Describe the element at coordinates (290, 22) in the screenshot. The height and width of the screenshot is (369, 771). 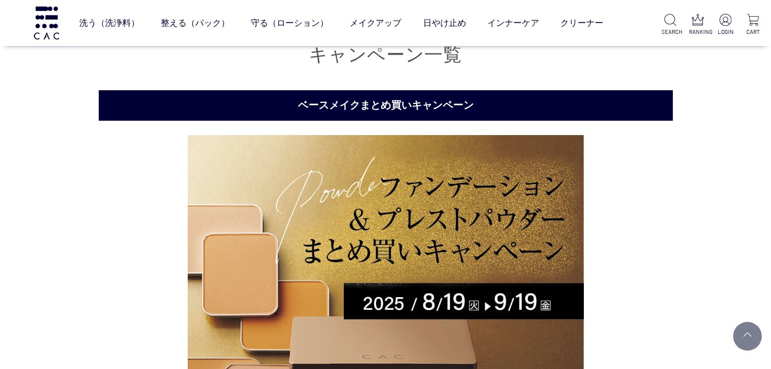
I see `a: 守る（ローション）` at that location.